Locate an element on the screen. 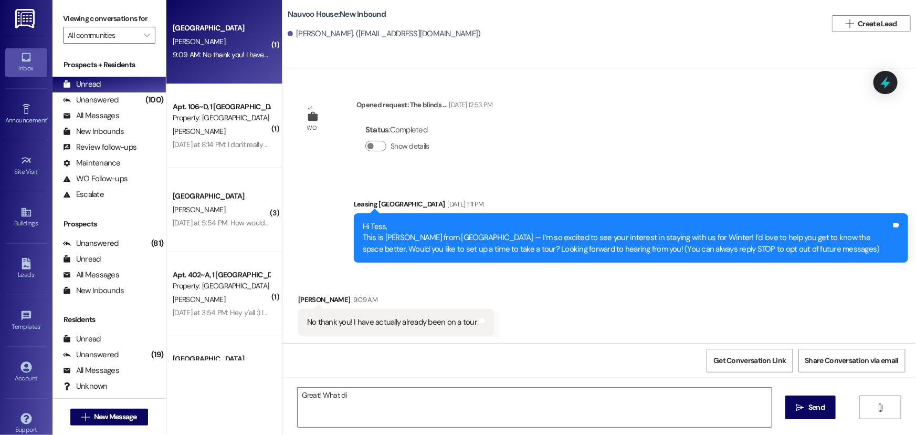 The height and width of the screenshot is (435, 916). div: WO Follow-ups is located at coordinates (95, 179).